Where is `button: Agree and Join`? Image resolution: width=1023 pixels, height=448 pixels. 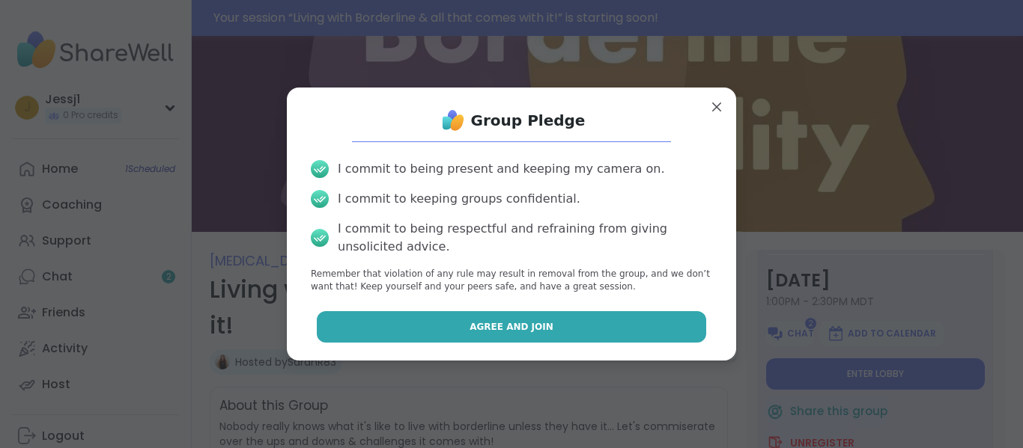 button: Agree and Join is located at coordinates (511, 327).